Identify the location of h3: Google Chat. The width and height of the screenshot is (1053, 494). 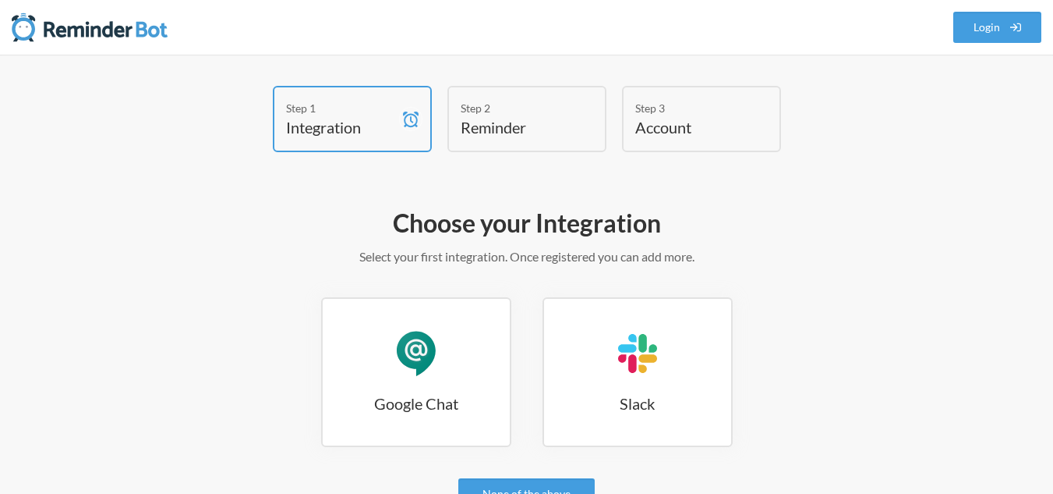
(416, 403).